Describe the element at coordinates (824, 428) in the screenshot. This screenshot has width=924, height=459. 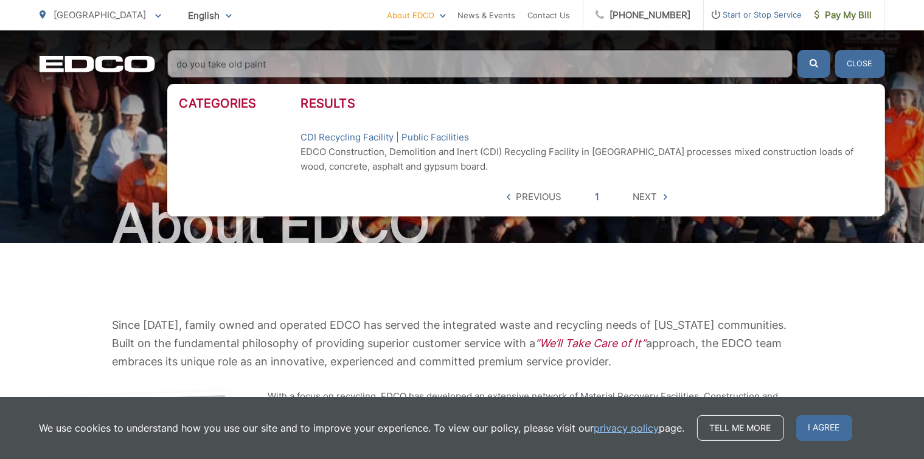
I see `span: I agree` at that location.